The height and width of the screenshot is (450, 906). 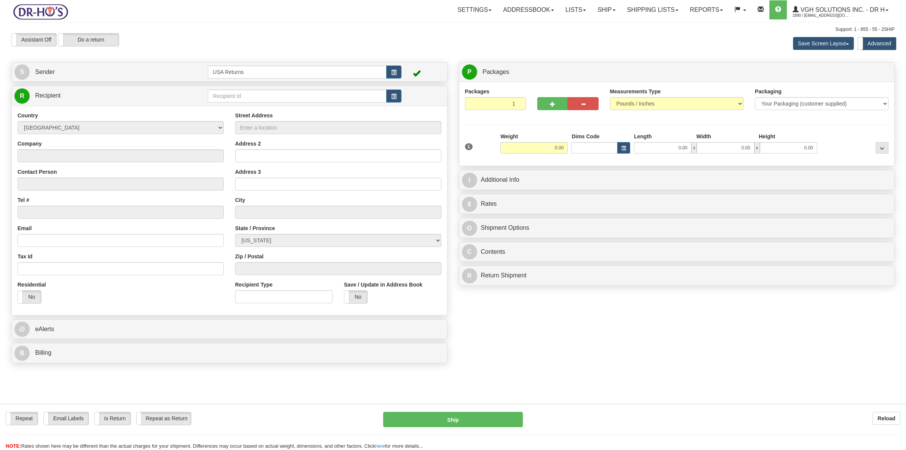 I want to click on label: Contact Person, so click(x=37, y=172).